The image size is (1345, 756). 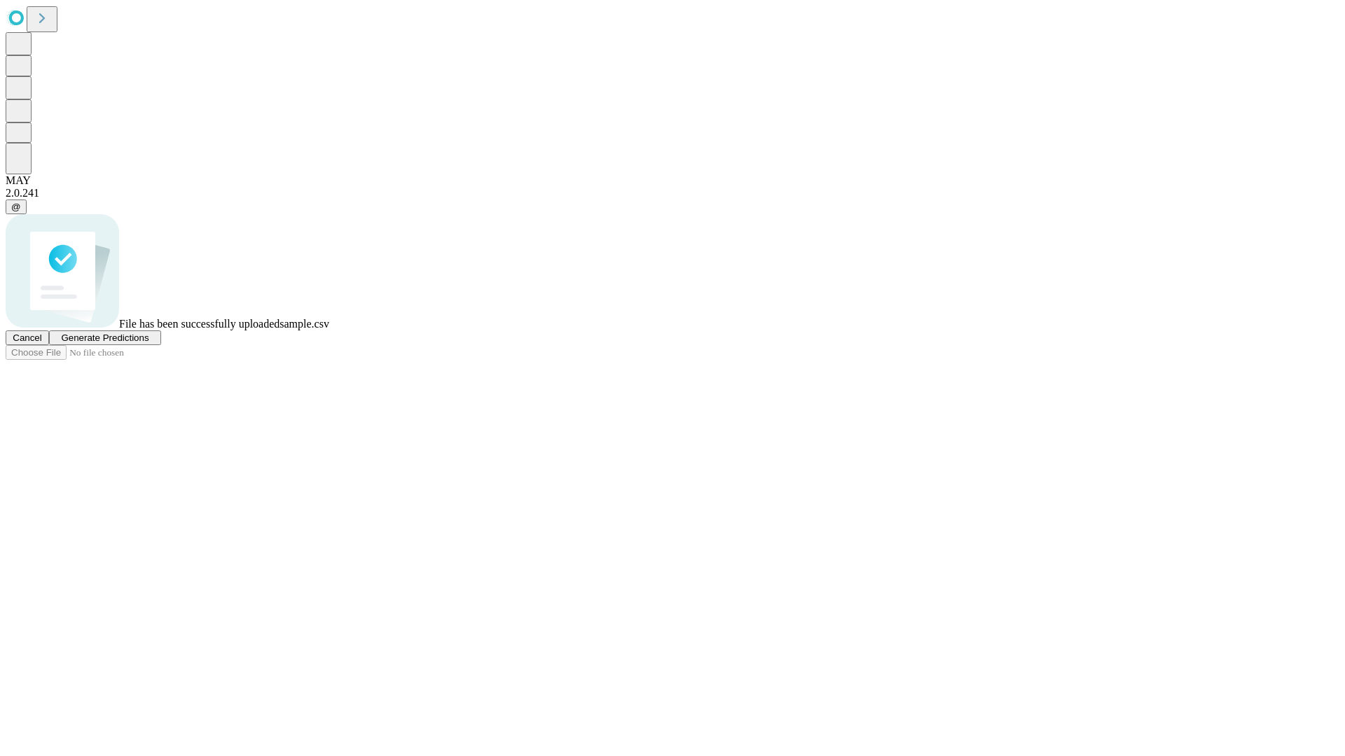 I want to click on button: Generate Predictions, so click(x=105, y=338).